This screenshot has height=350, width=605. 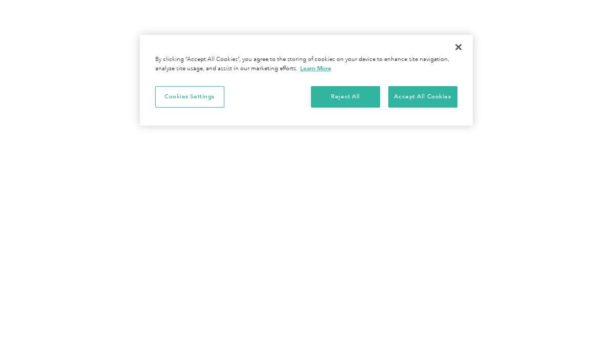 What do you see at coordinates (316, 68) in the screenshot?
I see `a: More information about your privacy, opens in a new tab` at bounding box center [316, 68].